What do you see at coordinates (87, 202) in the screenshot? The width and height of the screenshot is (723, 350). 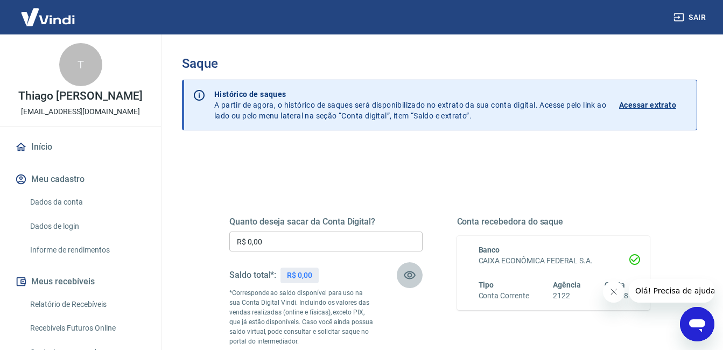 I see `a: Dados da conta` at bounding box center [87, 202].